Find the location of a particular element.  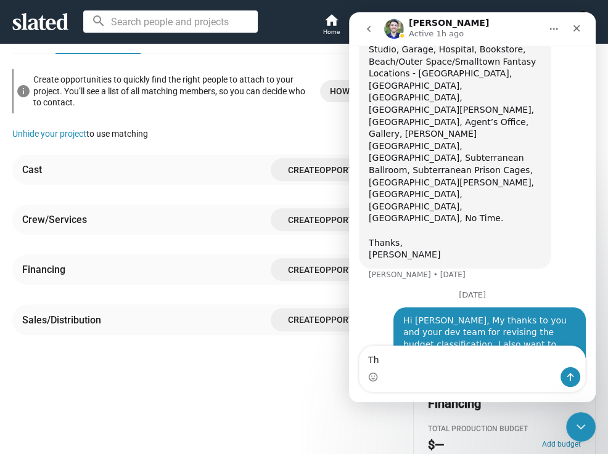

div: Total Production budget is located at coordinates (504, 430).